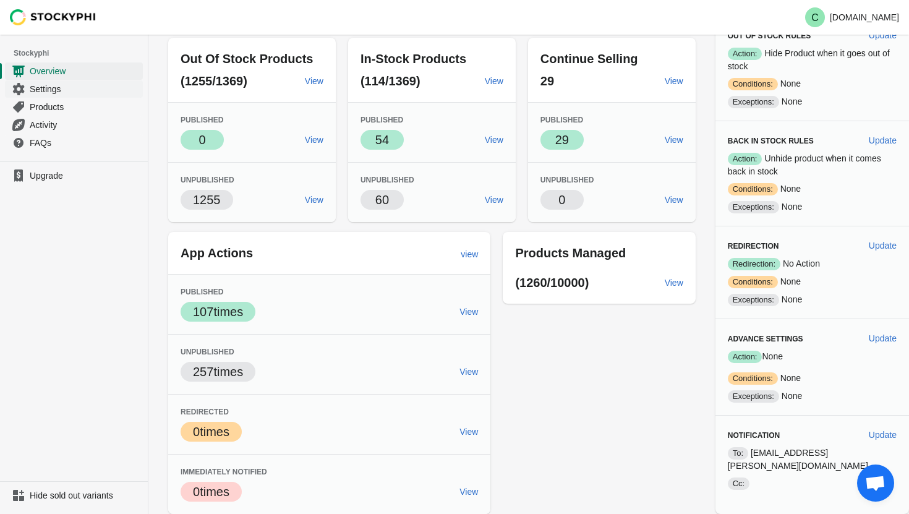 The image size is (909, 514). I want to click on a: Products, so click(74, 106).